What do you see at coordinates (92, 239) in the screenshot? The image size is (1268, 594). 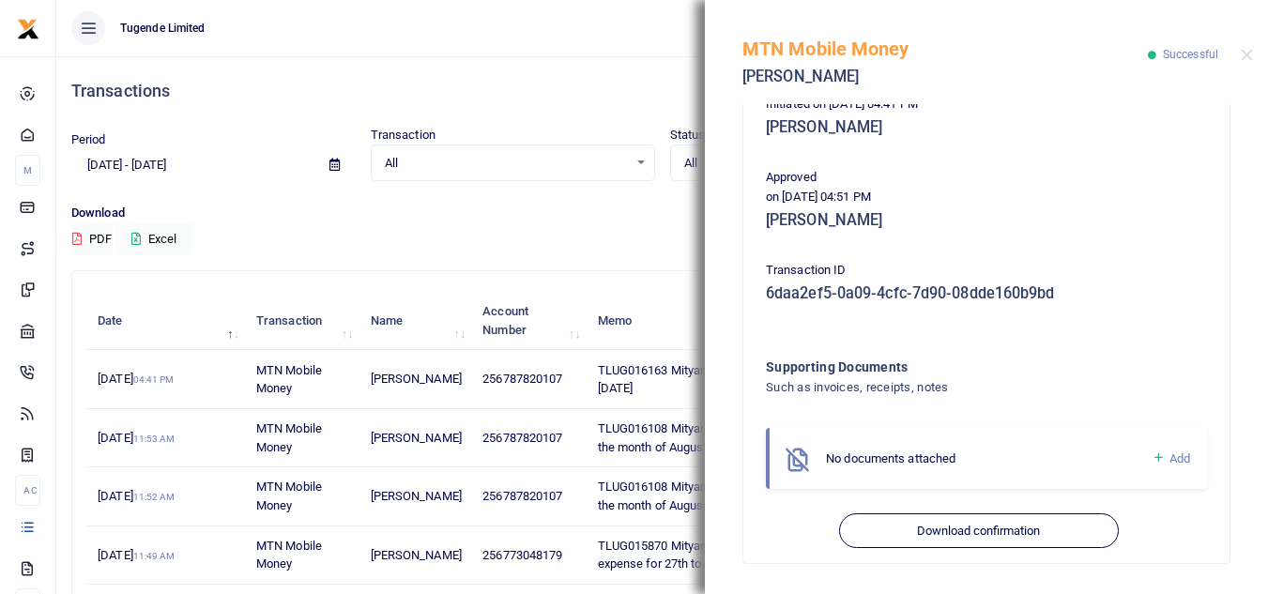 I see `button: PDF` at bounding box center [92, 239].